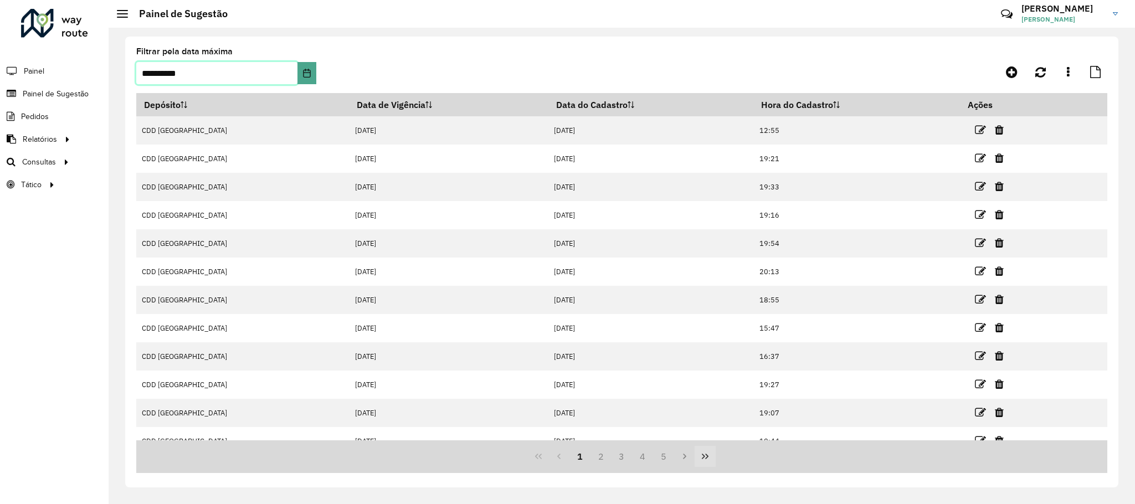  Describe the element at coordinates (994, 105) in the screenshot. I see `th: Ações` at that location.